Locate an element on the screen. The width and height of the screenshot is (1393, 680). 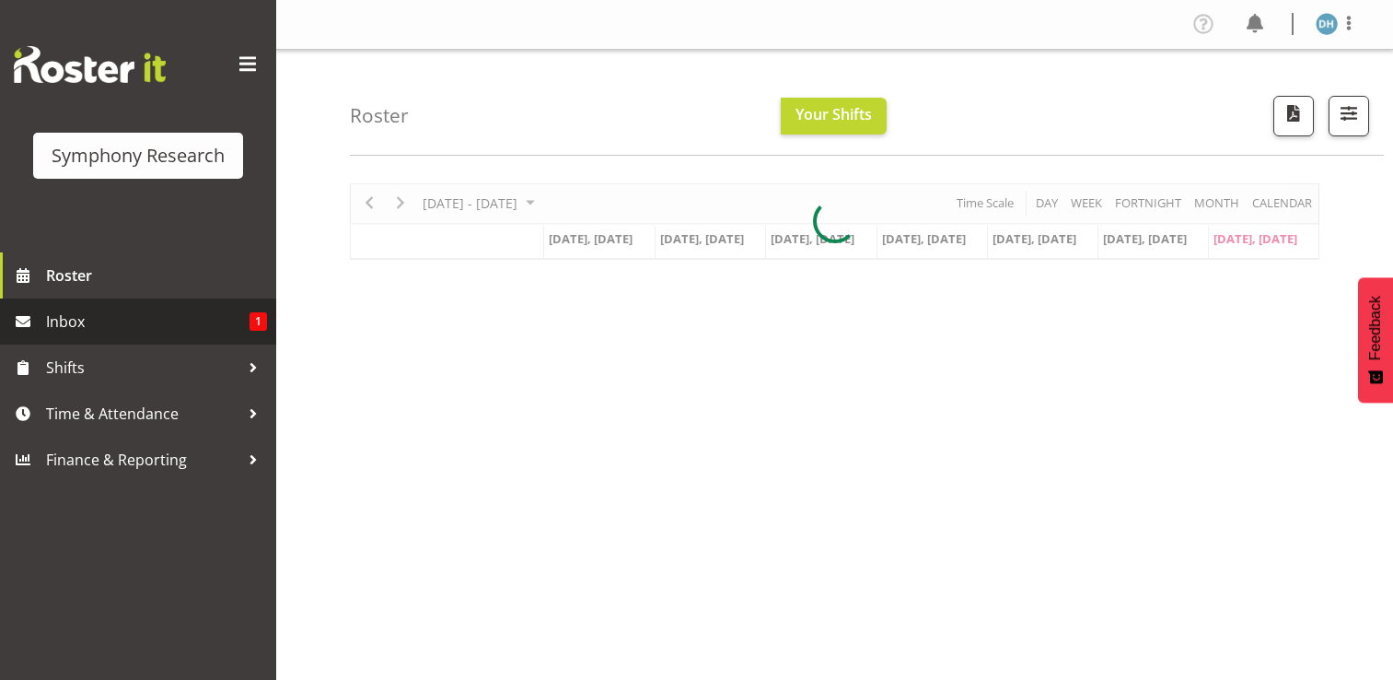
span: Your Shifts is located at coordinates (833, 114).